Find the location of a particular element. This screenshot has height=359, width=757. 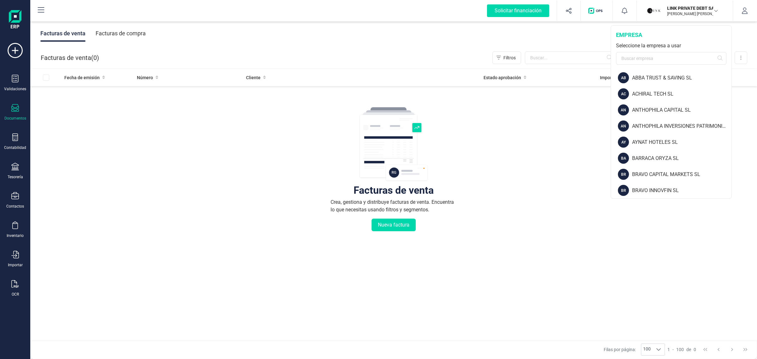

input: Buscar empresa is located at coordinates (671, 58).